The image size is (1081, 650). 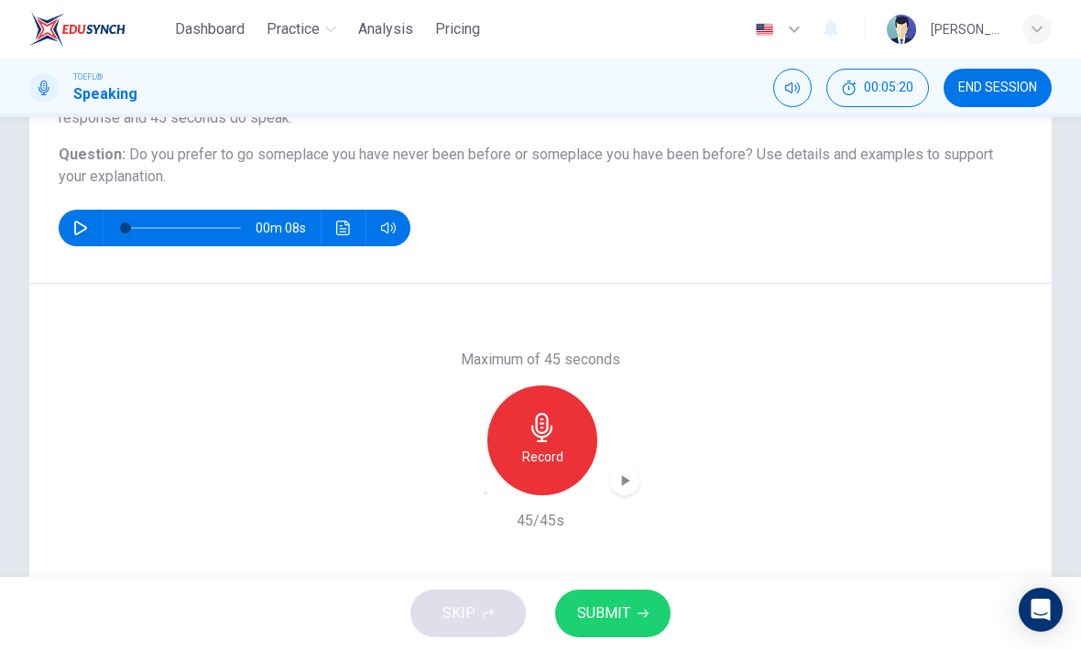 I want to click on span: 00m 08s, so click(x=288, y=228).